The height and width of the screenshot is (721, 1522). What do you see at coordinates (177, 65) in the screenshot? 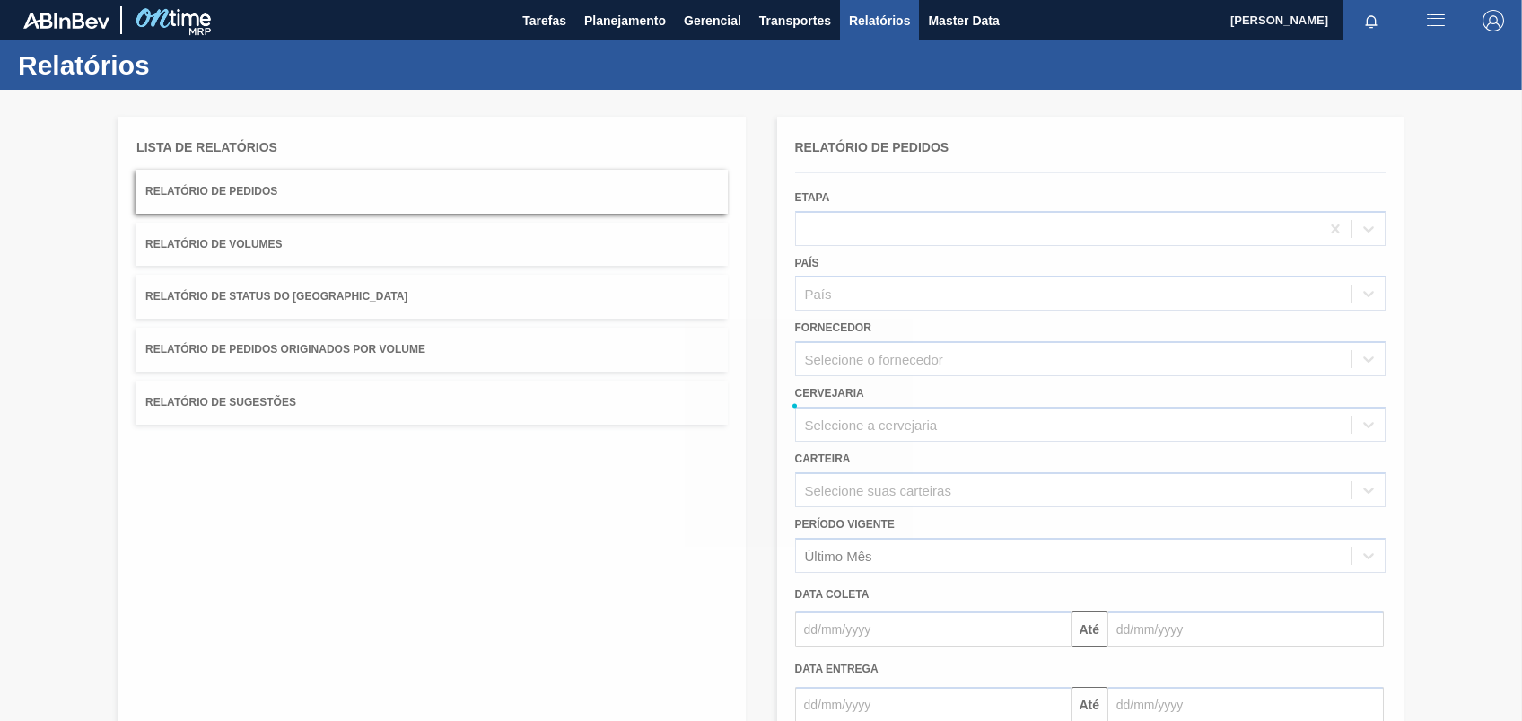
I see `h1: Relatórios` at bounding box center [177, 65].